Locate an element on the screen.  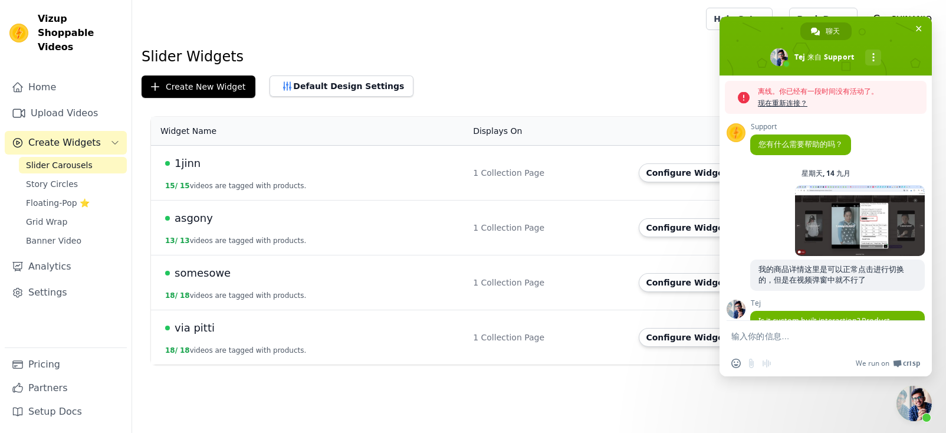
button: Create New Widget is located at coordinates (198, 87).